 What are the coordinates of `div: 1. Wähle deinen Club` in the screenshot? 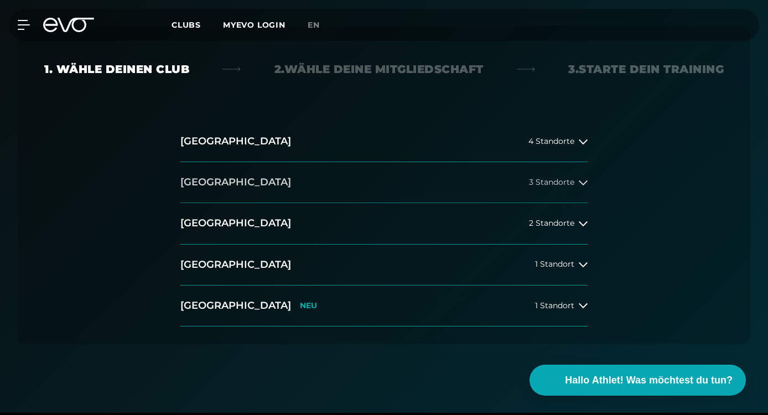 It's located at (117, 69).